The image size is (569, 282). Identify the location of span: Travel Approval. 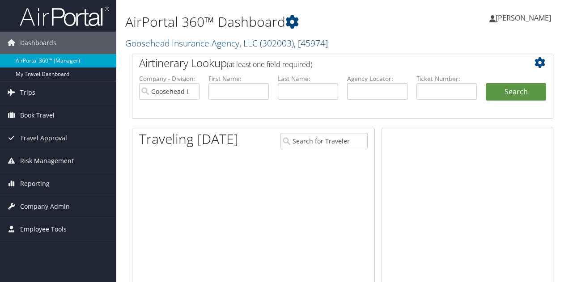
(43, 138).